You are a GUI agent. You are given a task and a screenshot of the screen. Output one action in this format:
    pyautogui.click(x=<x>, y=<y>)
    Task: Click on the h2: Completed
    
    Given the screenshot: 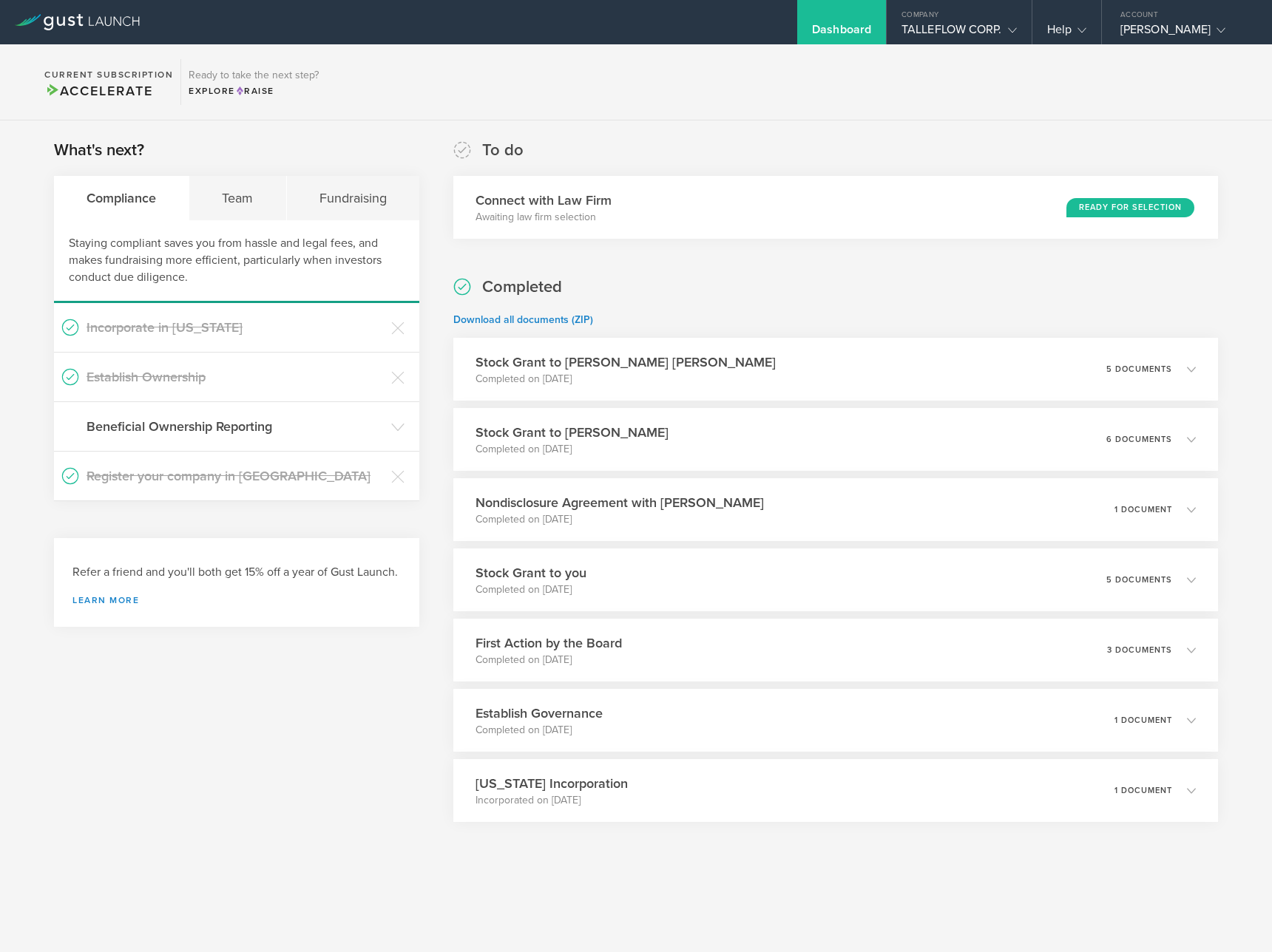 What is the action you would take?
    pyautogui.click(x=522, y=287)
    